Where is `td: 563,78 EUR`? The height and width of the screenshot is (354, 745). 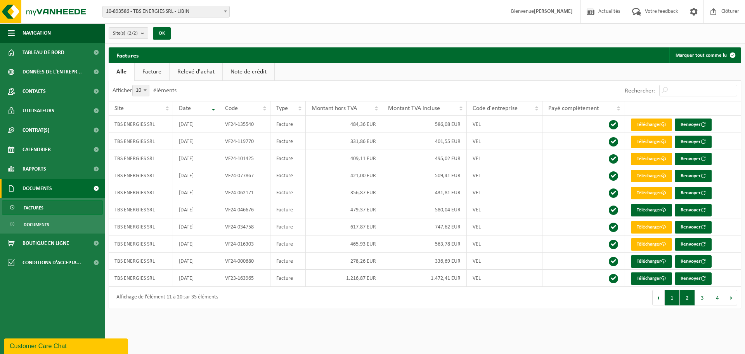 td: 563,78 EUR is located at coordinates (425, 244).